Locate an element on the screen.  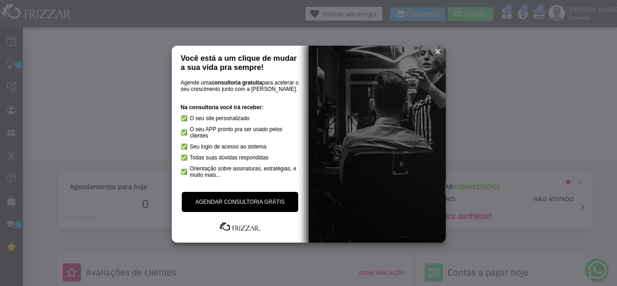
img: Frizzar is located at coordinates (240, 227).